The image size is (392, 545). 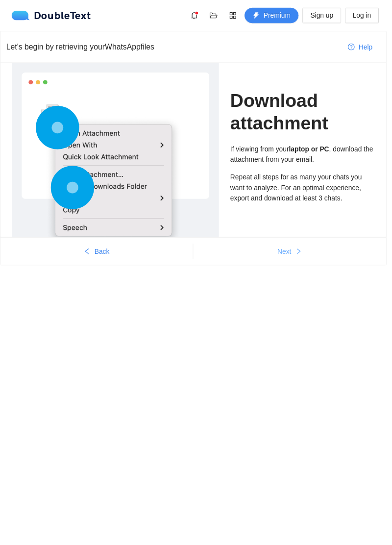 What do you see at coordinates (307, 156) in the screenshot?
I see `div: If viewing from your , download the attachment from your email.` at bounding box center [307, 156].